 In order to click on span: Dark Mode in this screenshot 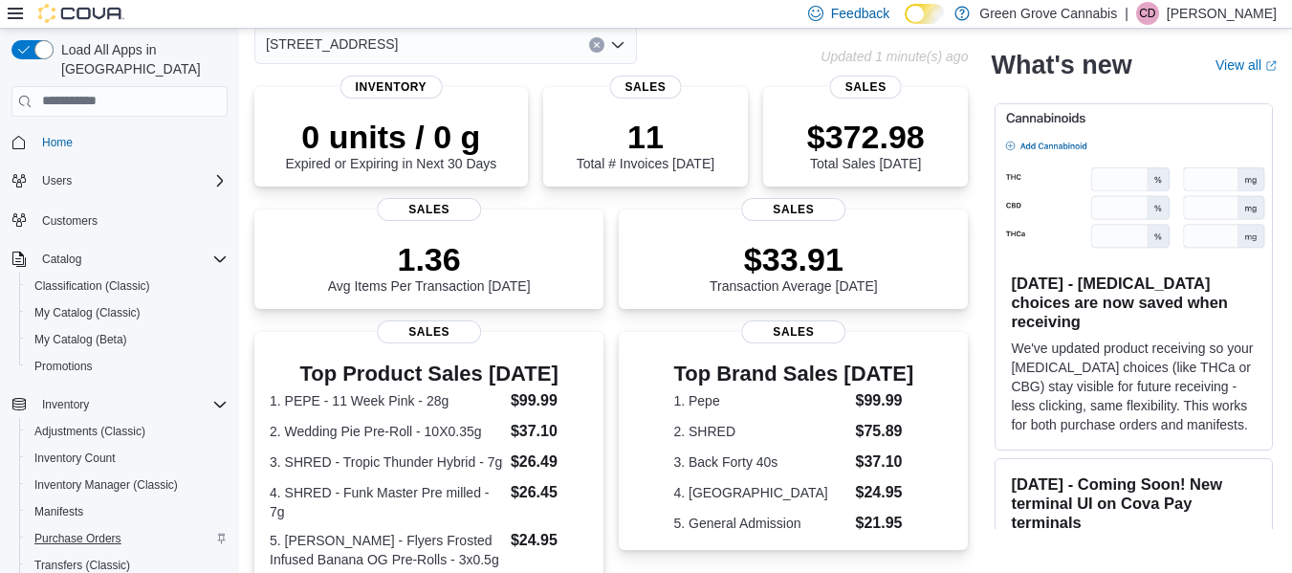, I will do `click(905, 24)`.